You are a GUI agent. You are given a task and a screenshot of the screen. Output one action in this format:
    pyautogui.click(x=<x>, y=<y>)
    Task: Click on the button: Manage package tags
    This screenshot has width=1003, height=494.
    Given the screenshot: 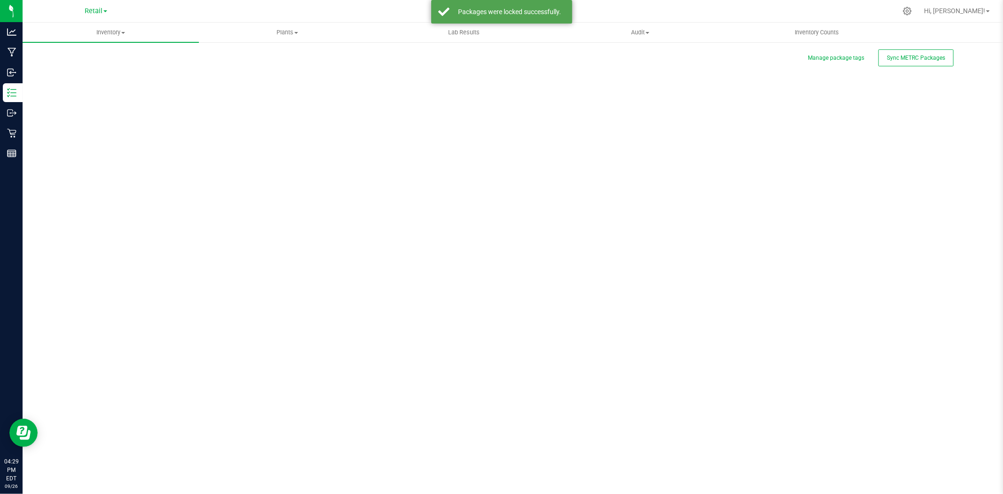 What is the action you would take?
    pyautogui.click(x=836, y=58)
    